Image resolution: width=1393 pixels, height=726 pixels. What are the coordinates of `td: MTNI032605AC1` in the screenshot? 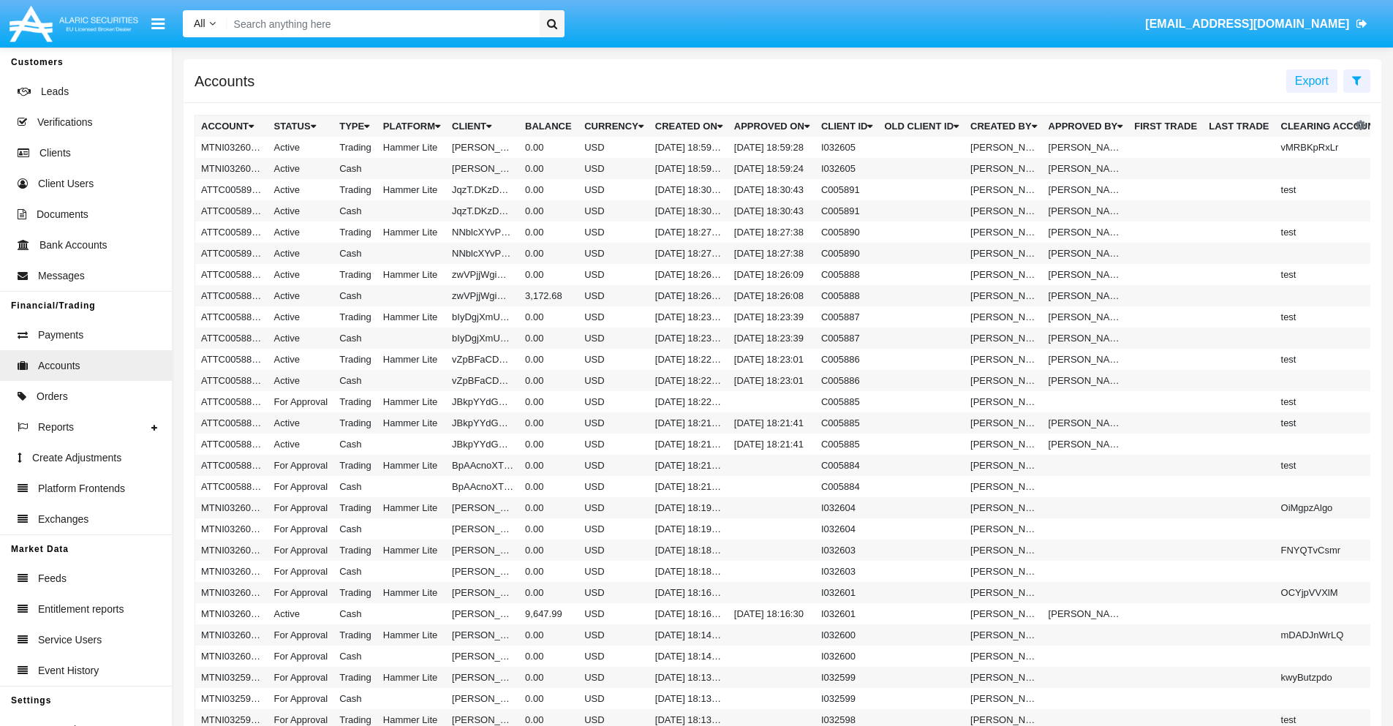 It's located at (232, 168).